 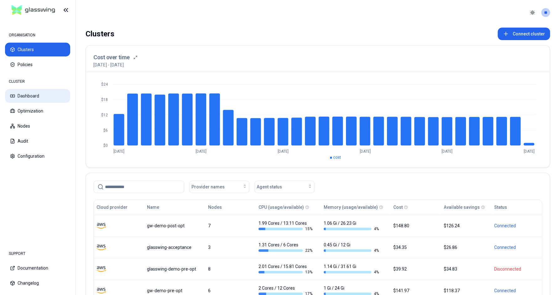 What do you see at coordinates (100, 34) in the screenshot?
I see `div: Clusters` at bounding box center [100, 34].